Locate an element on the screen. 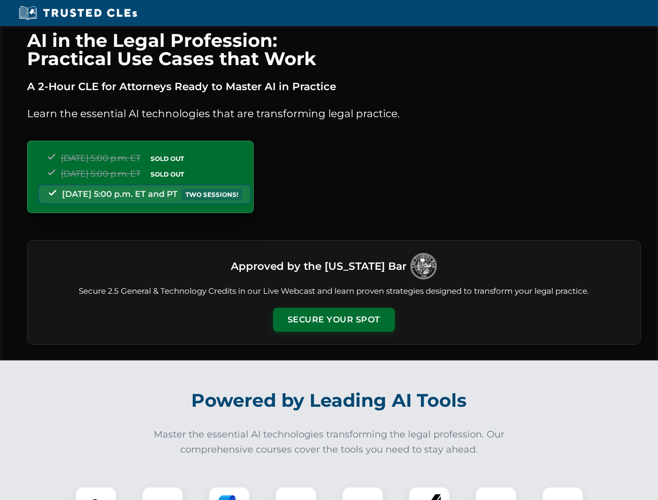 This screenshot has height=500, width=658. p: Secure 2.5 General & Technology Credits in our Live Webcast and learn proven strategies designed ... is located at coordinates (334, 291).